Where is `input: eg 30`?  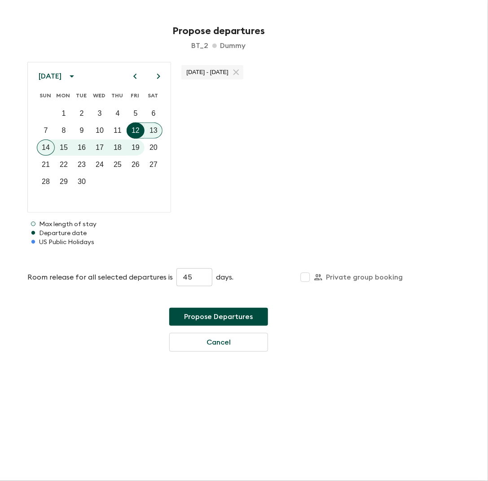 input: eg 30 is located at coordinates (194, 277).